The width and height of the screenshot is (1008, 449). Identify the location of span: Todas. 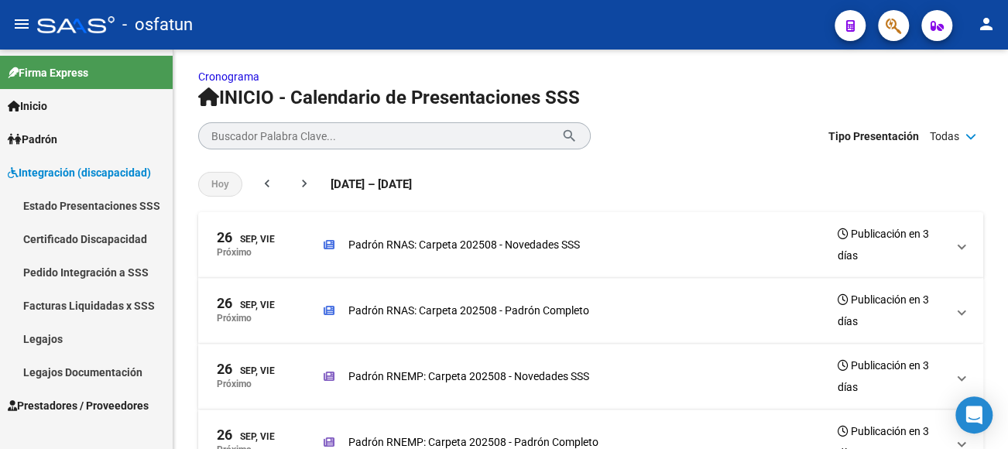
(945, 136).